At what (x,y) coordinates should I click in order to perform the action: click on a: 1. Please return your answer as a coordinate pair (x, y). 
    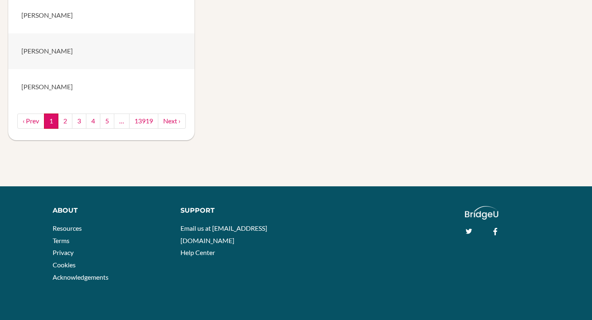
    Looking at the image, I should click on (51, 121).